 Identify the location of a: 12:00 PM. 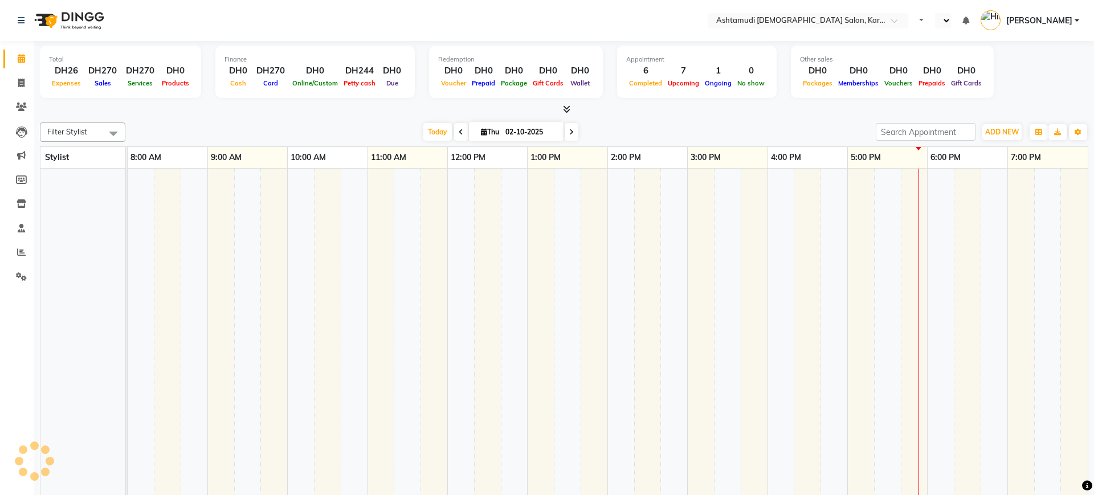
(468, 157).